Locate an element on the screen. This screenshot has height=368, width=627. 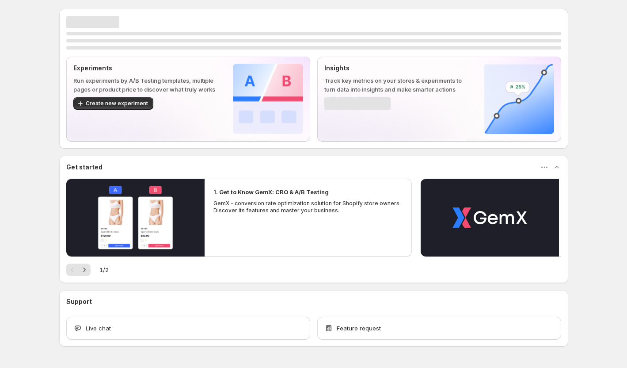
p: Track key metrics on your stores & experiments to turn data into insights and make smarter actions is located at coordinates (397, 85).